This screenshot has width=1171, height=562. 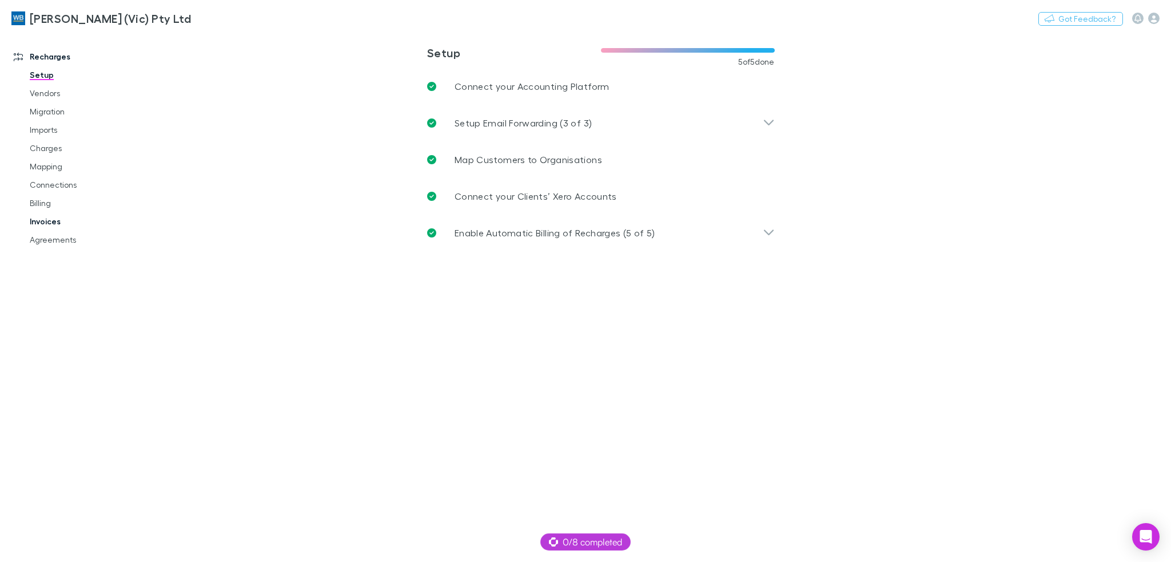 I want to click on span: 5 of 5 done, so click(x=757, y=62).